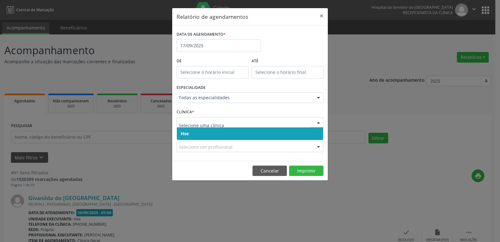 This screenshot has width=500, height=242. What do you see at coordinates (219, 46) in the screenshot?
I see `input: Selecione uma data ou intervalo` at bounding box center [219, 46].